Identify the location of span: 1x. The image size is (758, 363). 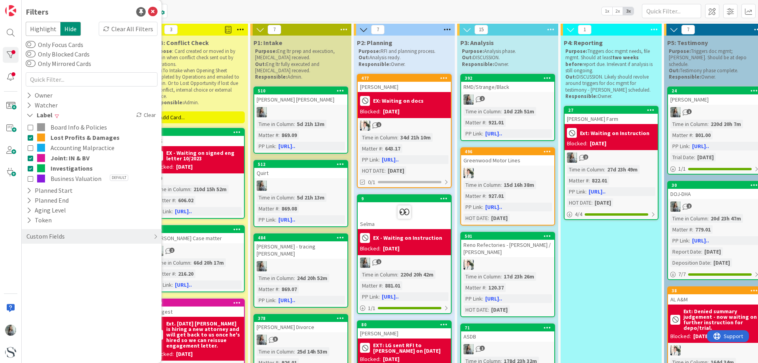
(606, 11).